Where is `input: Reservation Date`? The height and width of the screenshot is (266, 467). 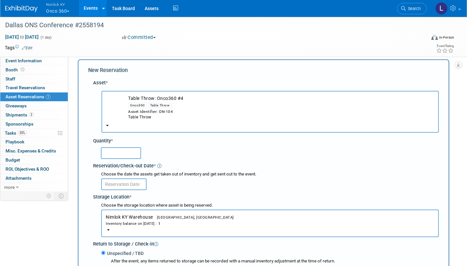
input: Reservation Date is located at coordinates (124, 184).